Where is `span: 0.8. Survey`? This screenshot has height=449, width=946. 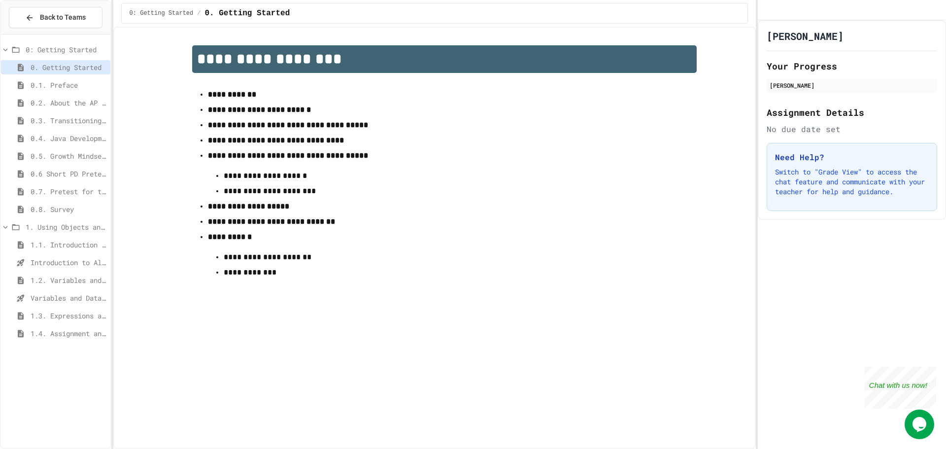
span: 0.8. Survey is located at coordinates (69, 209).